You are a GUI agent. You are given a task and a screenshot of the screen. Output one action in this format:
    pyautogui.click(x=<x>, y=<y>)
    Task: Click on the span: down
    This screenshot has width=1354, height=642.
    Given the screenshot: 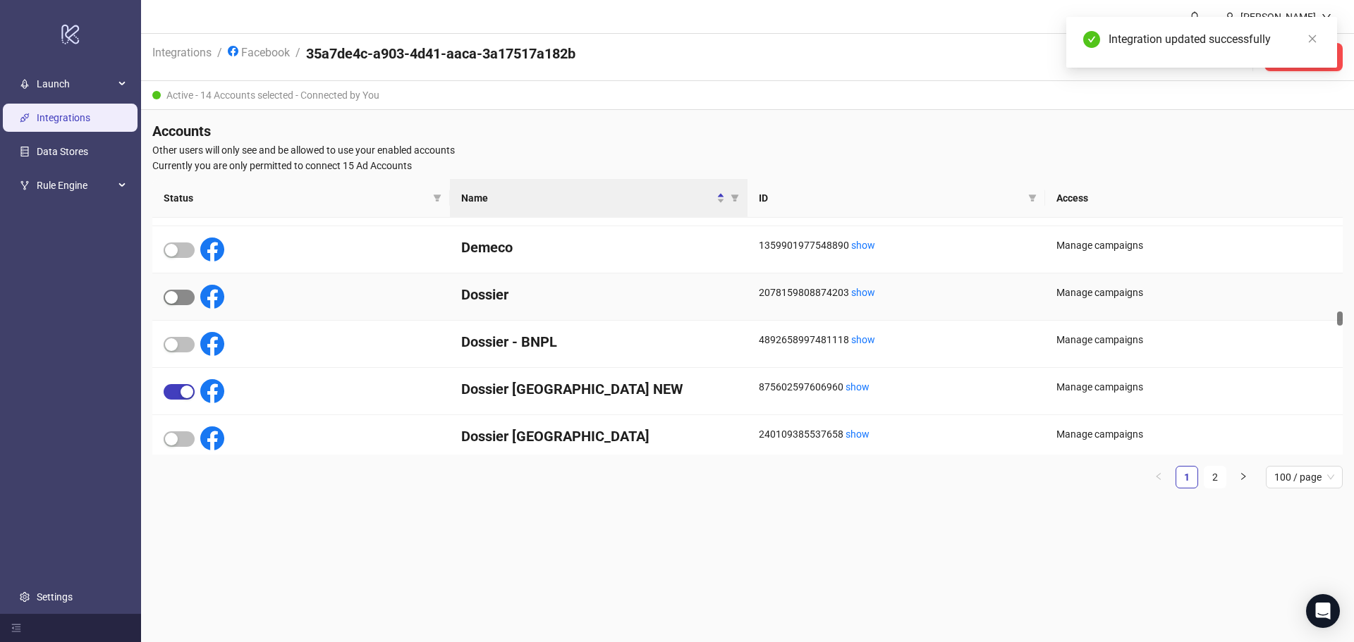 What is the action you would take?
    pyautogui.click(x=1326, y=17)
    